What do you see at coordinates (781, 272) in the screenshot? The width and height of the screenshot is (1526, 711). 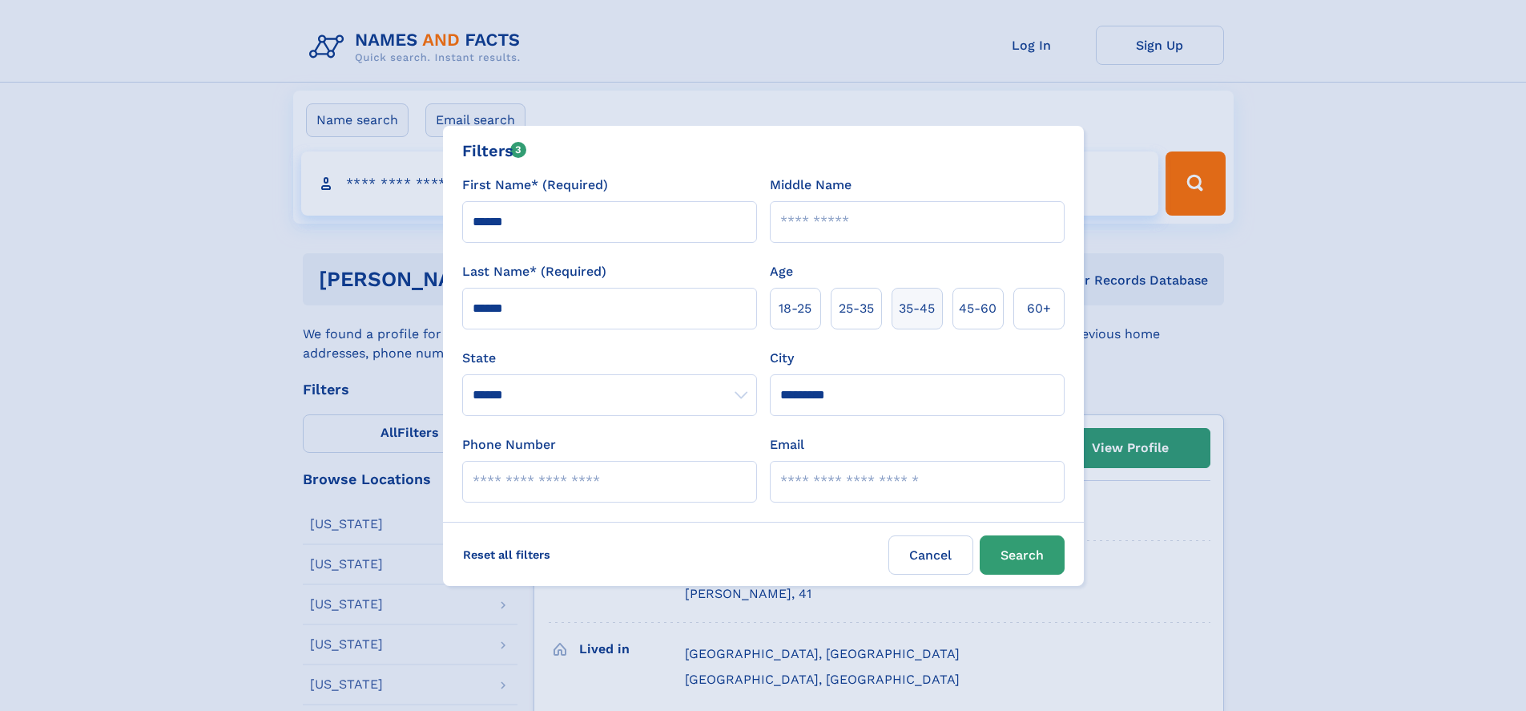 I see `label: Age` at bounding box center [781, 272].